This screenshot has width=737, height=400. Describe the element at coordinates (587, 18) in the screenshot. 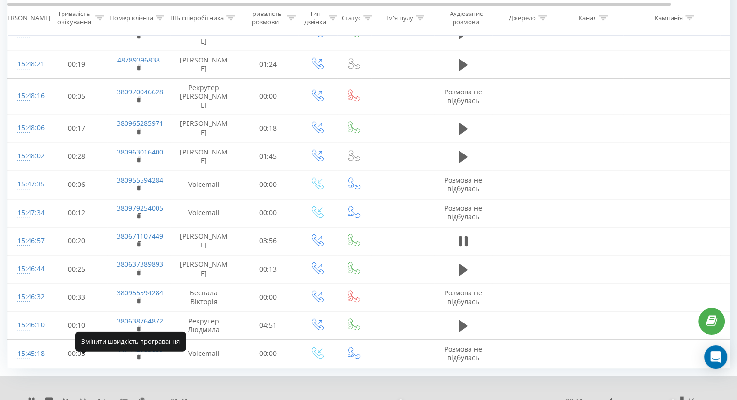

I see `div: Канал` at that location.